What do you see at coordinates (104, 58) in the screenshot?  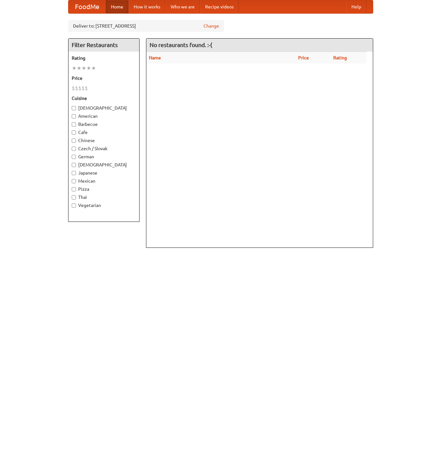 I see `h5: Rating` at bounding box center [104, 58].